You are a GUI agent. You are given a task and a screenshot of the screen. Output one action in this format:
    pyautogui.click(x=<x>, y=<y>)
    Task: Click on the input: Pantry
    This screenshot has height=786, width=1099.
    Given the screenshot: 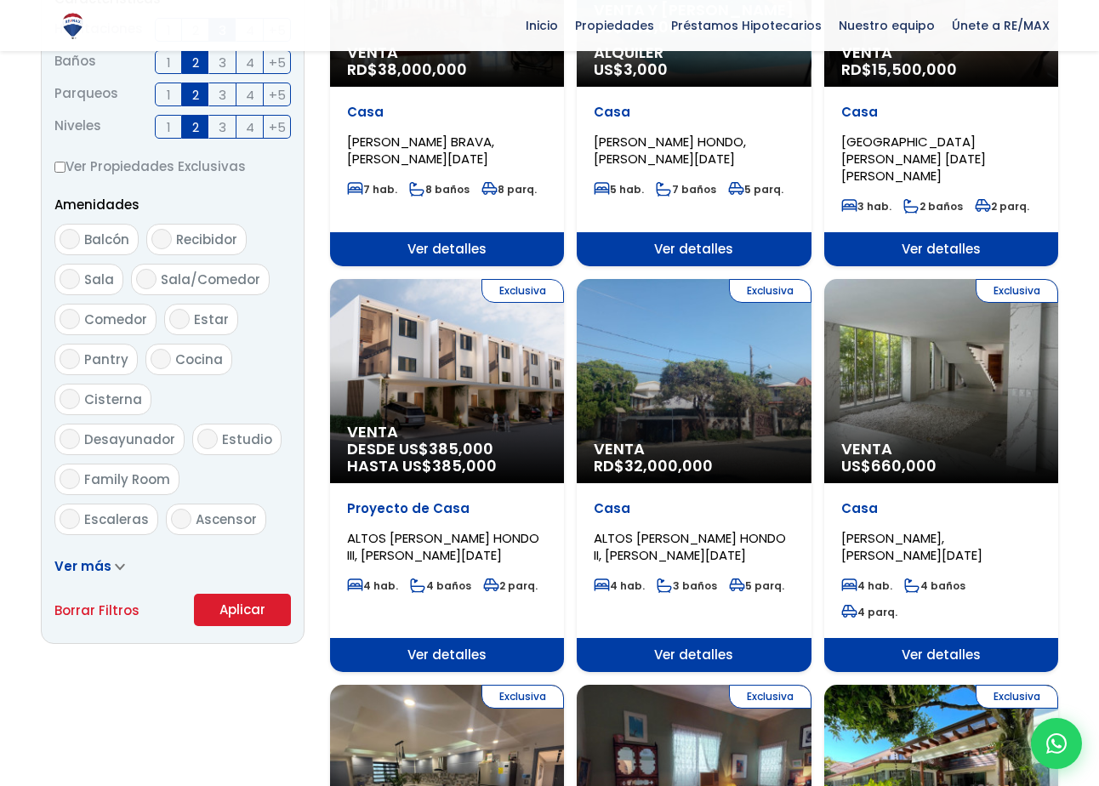 What is the action you would take?
    pyautogui.click(x=70, y=359)
    